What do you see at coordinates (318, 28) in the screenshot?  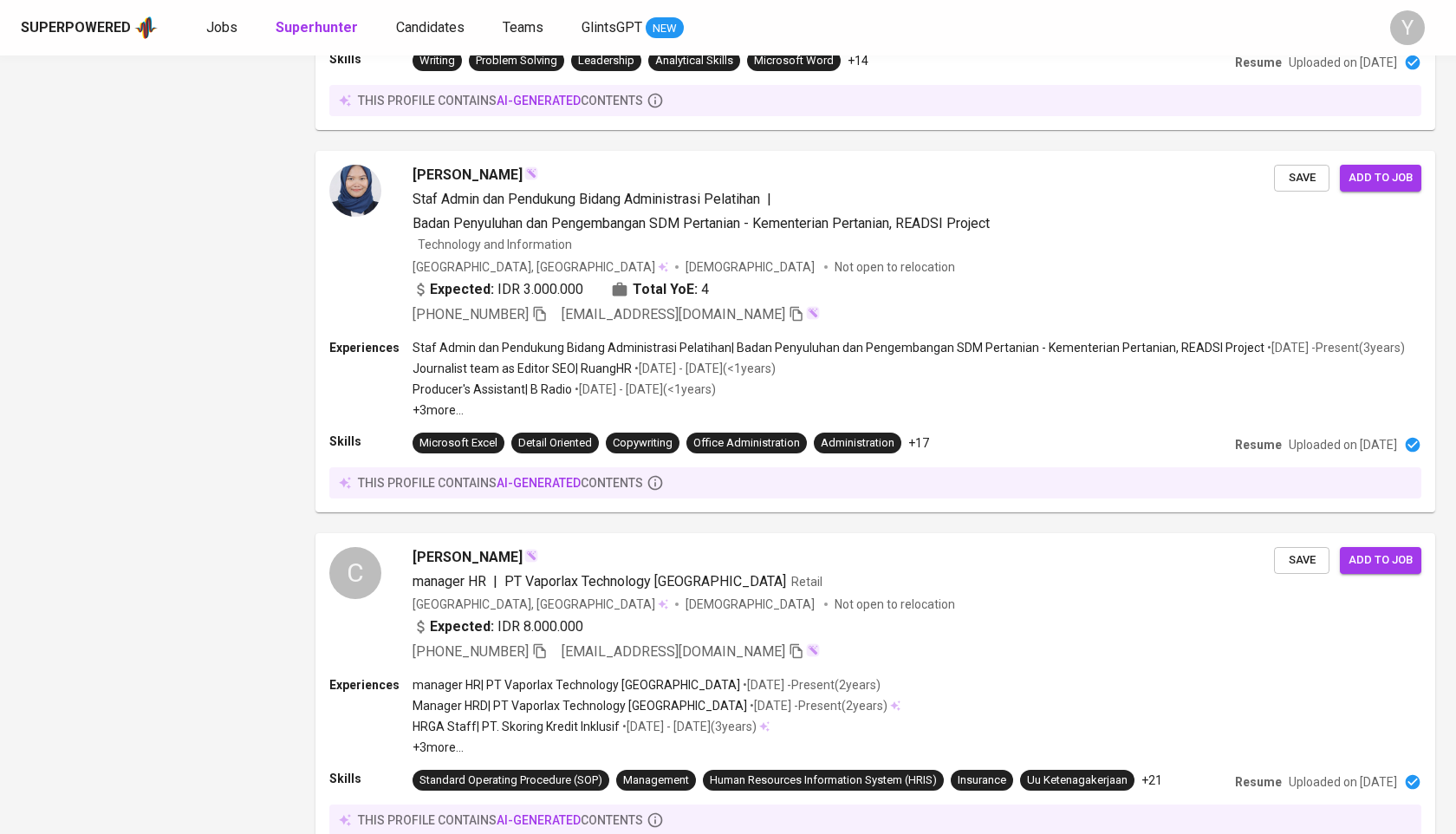 I see `a: Superhunter` at bounding box center [318, 28].